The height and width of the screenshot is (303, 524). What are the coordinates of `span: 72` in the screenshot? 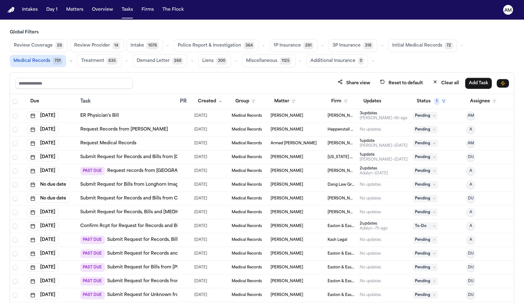 It's located at (448, 46).